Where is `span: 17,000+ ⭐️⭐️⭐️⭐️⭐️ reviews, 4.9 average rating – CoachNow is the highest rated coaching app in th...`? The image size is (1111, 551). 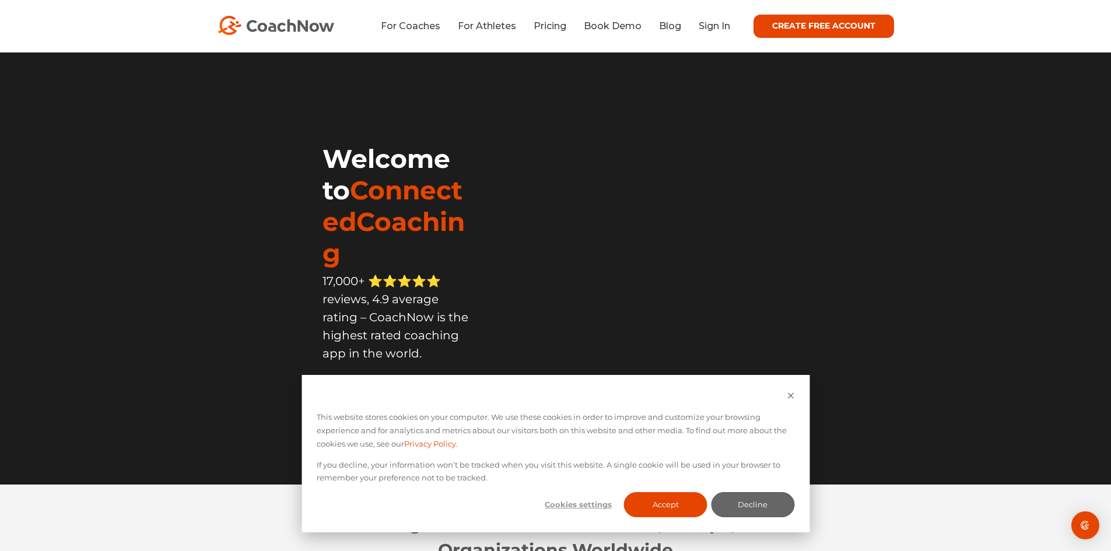
span: 17,000+ ⭐️⭐️⭐️⭐️⭐️ reviews, 4.9 average rating – CoachNow is the highest rated coaching app in th... is located at coordinates (395, 317).